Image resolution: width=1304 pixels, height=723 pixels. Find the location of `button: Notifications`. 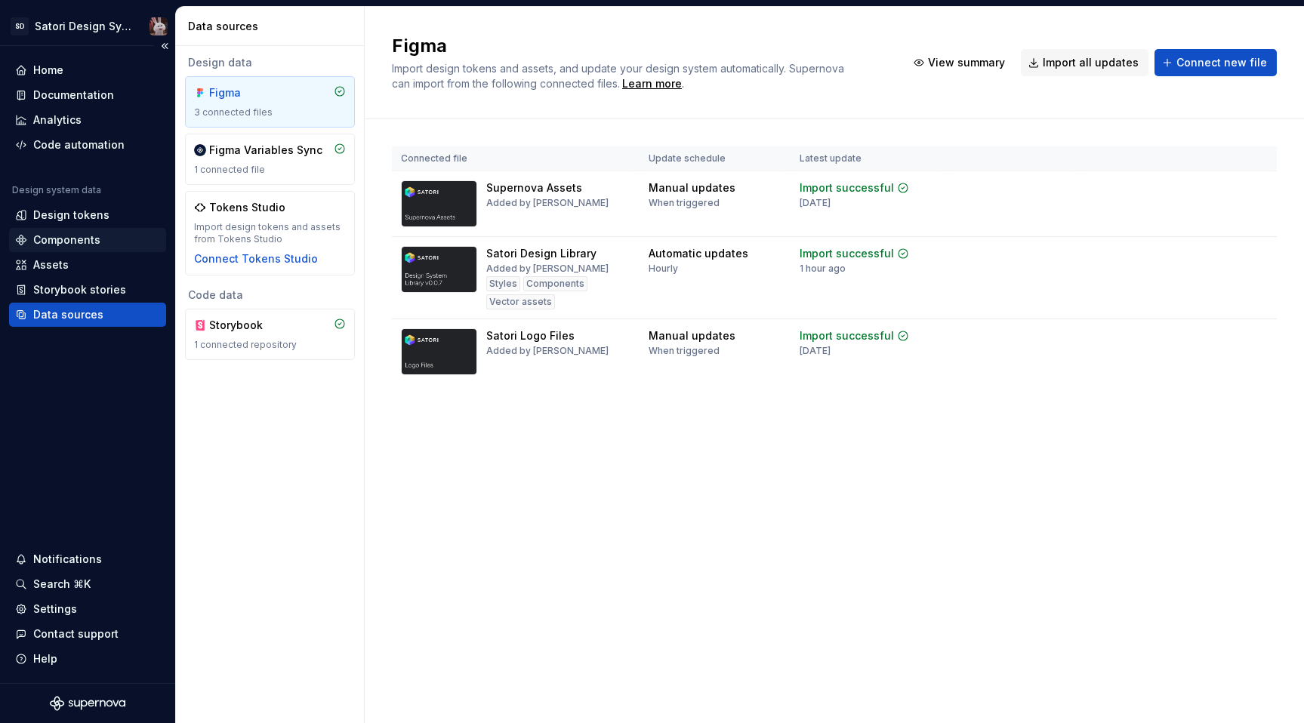

button: Notifications is located at coordinates (88, 559).